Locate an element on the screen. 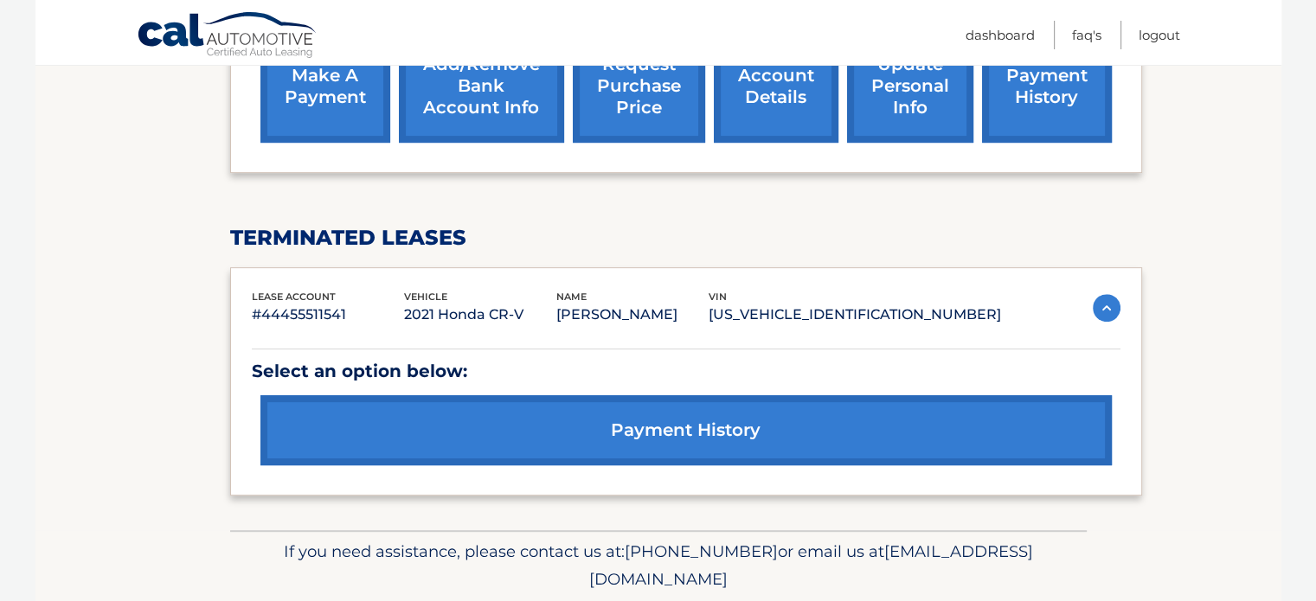  a: account details is located at coordinates (776, 86).